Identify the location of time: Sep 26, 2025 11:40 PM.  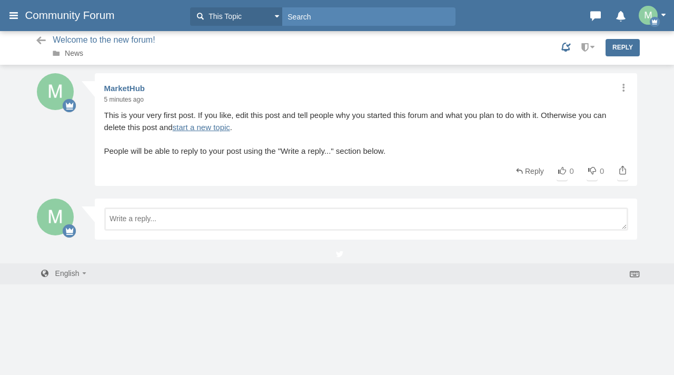
(124, 100).